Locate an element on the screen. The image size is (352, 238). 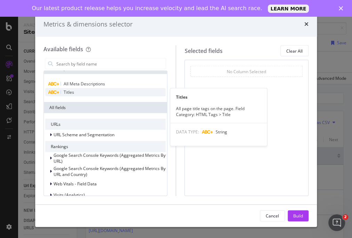
div: times is located at coordinates (307, 24).